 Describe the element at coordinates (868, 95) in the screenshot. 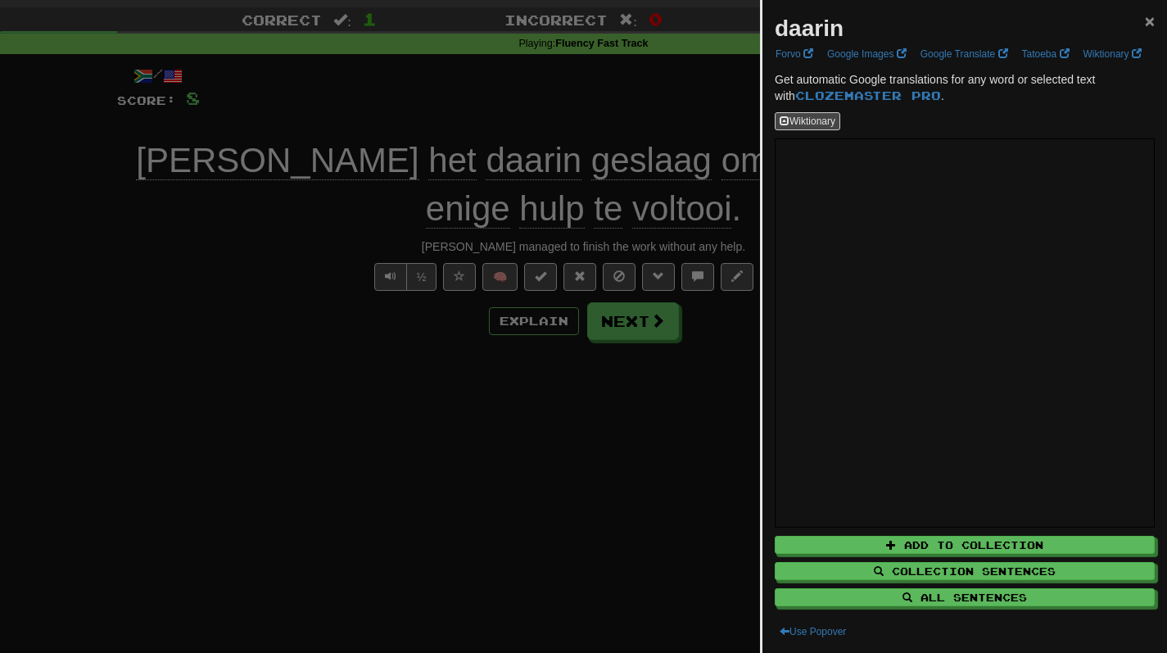

I see `a: Clozemaster Pro` at that location.